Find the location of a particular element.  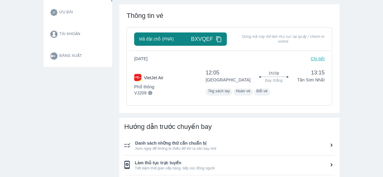

span: Thông tin vé is located at coordinates (145, 15).